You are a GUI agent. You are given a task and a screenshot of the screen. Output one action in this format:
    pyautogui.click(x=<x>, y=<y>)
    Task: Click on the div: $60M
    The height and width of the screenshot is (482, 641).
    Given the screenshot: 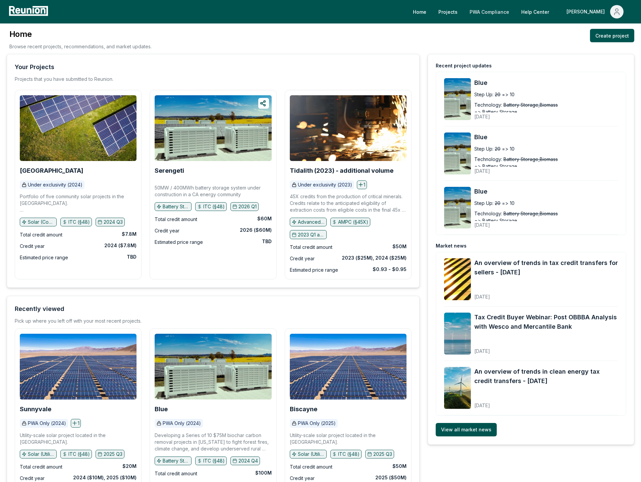 What is the action you would take?
    pyautogui.click(x=264, y=219)
    